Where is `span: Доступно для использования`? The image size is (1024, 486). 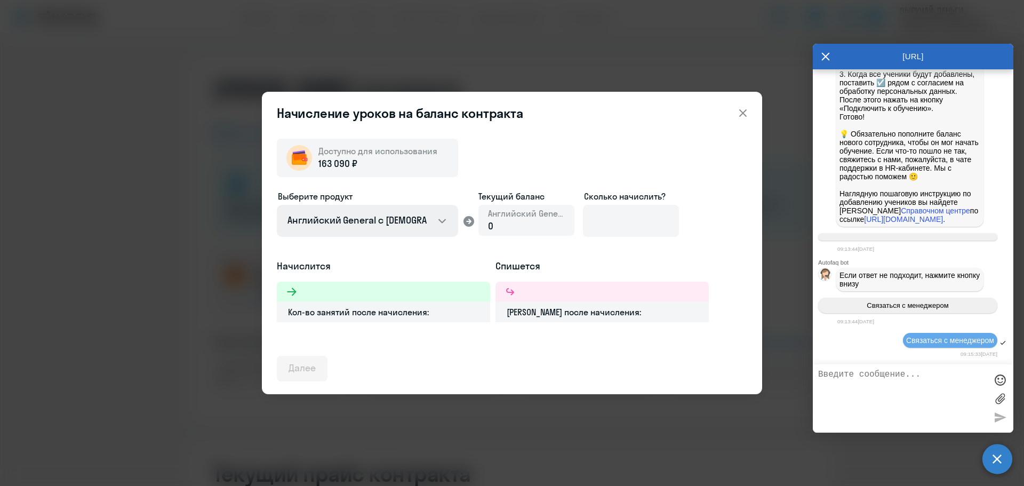 span: Доступно для использования is located at coordinates (378, 151).